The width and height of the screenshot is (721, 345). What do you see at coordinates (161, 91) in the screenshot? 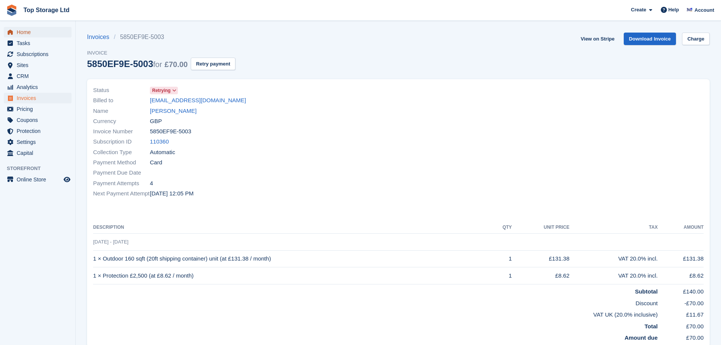
I see `span: Retrying` at bounding box center [161, 91].